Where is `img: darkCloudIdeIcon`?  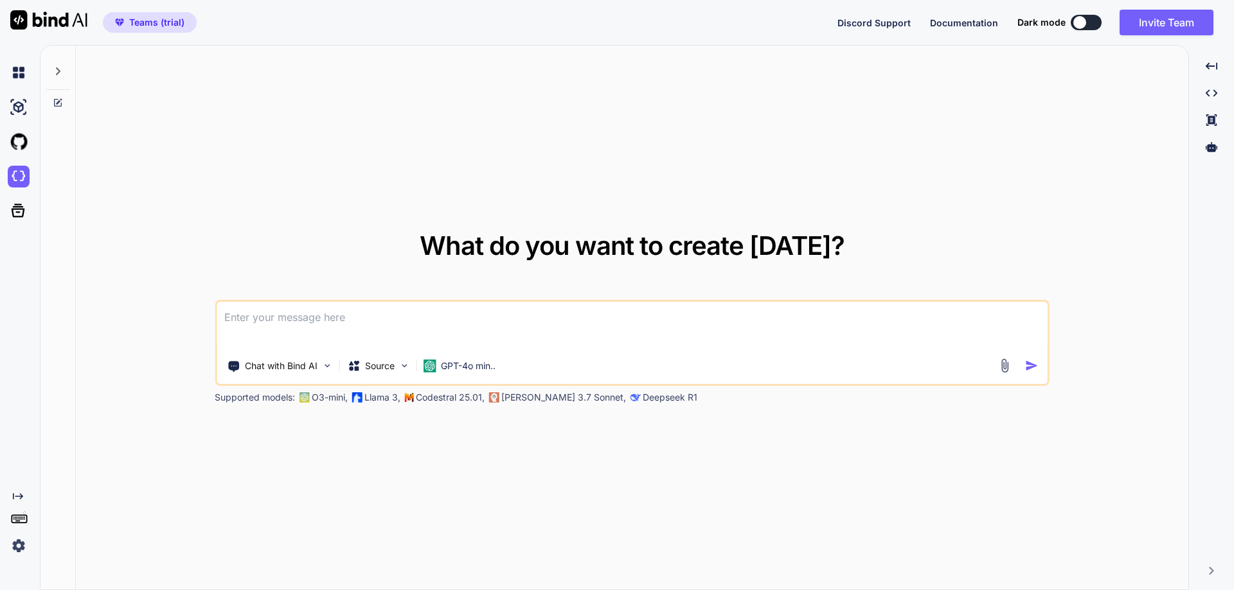 img: darkCloudIdeIcon is located at coordinates (19, 177).